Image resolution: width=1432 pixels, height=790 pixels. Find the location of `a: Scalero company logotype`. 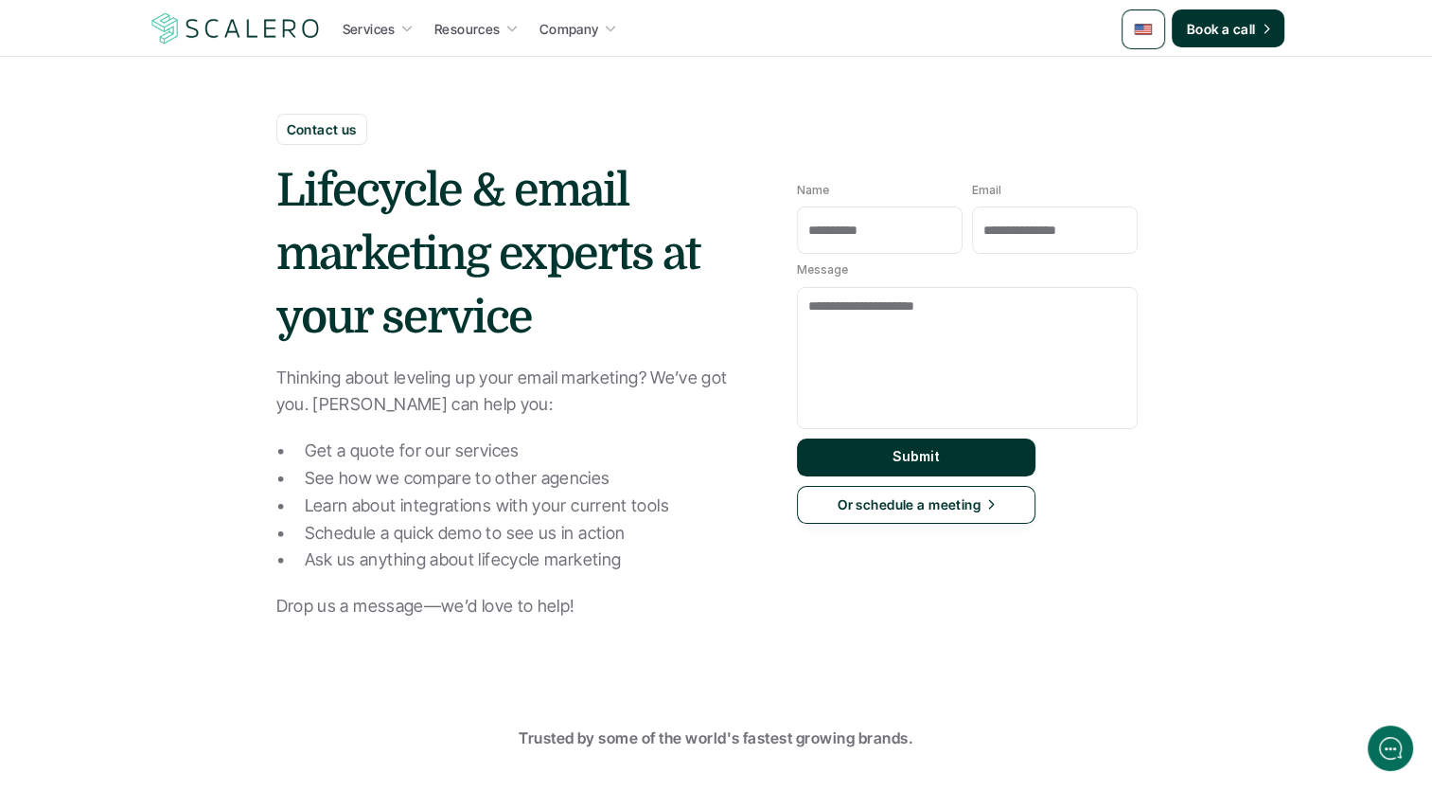

a: Scalero company logotype is located at coordinates (236, 28).